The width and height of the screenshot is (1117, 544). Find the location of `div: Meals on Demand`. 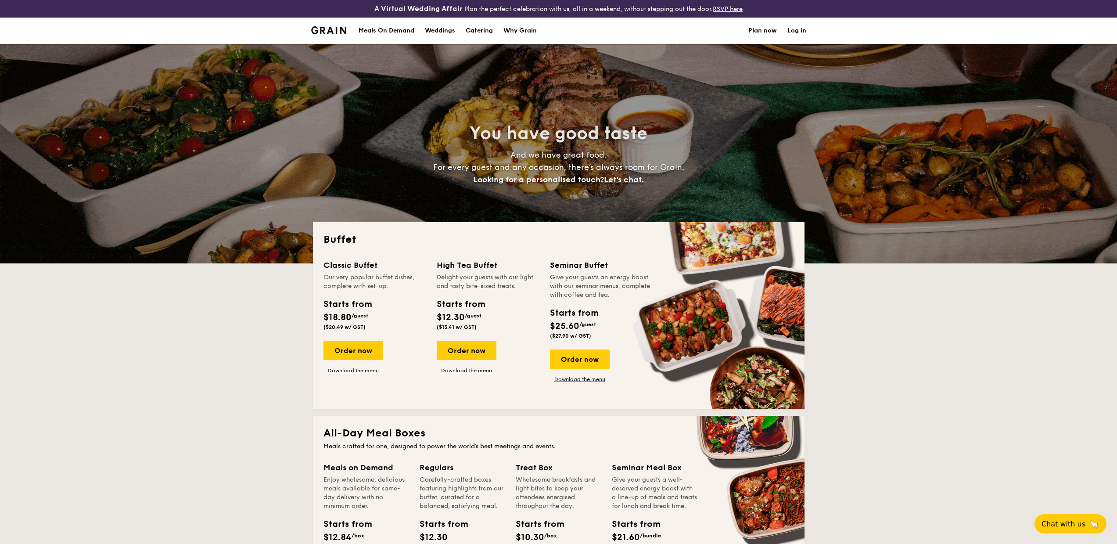

div: Meals on Demand is located at coordinates (366, 467).